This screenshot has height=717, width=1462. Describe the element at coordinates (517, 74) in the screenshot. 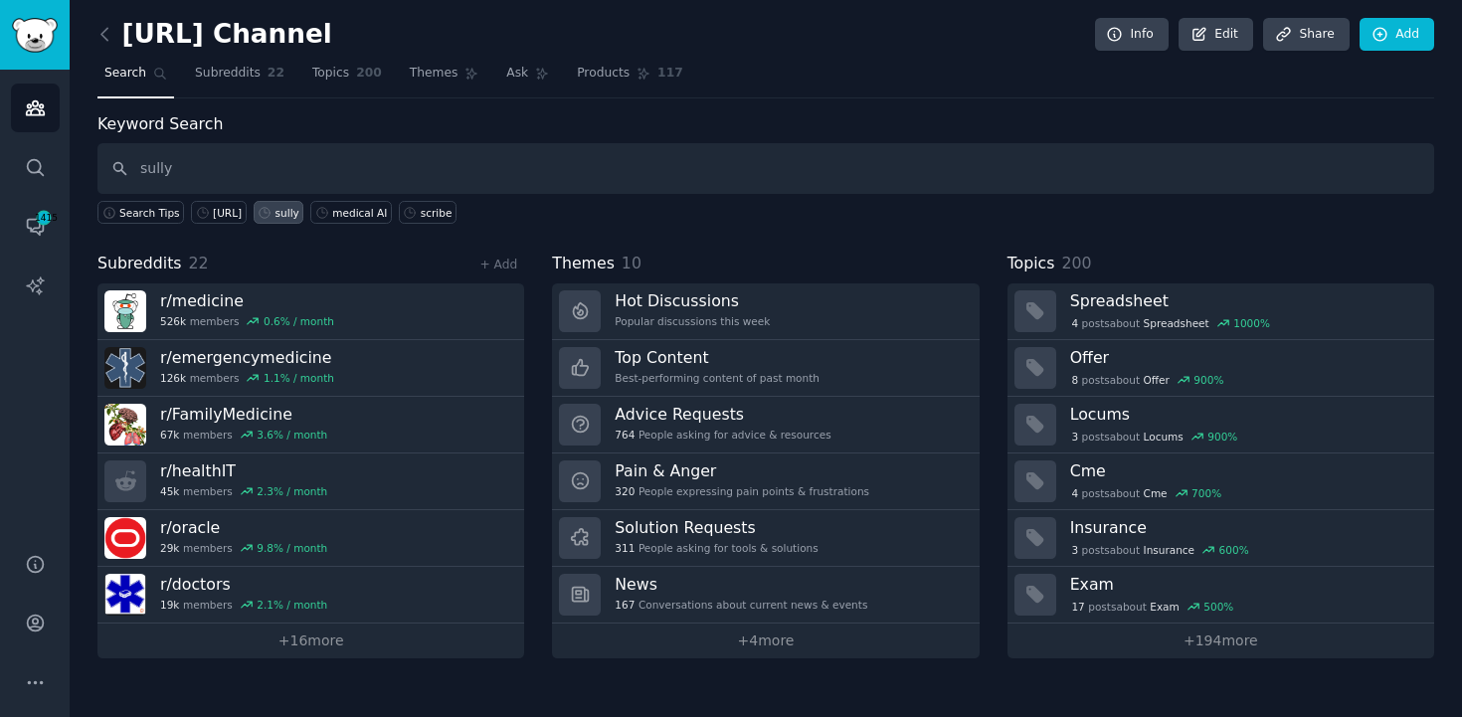

I see `span: Ask` at that location.